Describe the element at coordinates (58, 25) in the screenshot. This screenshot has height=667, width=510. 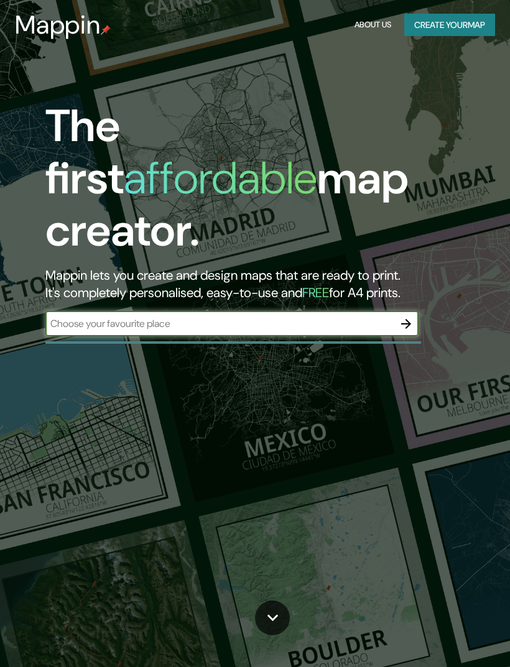
I see `h3: Mappin` at that location.